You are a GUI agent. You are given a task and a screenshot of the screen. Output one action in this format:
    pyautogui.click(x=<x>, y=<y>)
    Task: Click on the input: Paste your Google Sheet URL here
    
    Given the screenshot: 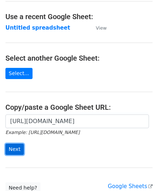 What is the action you would take?
    pyautogui.click(x=77, y=121)
    